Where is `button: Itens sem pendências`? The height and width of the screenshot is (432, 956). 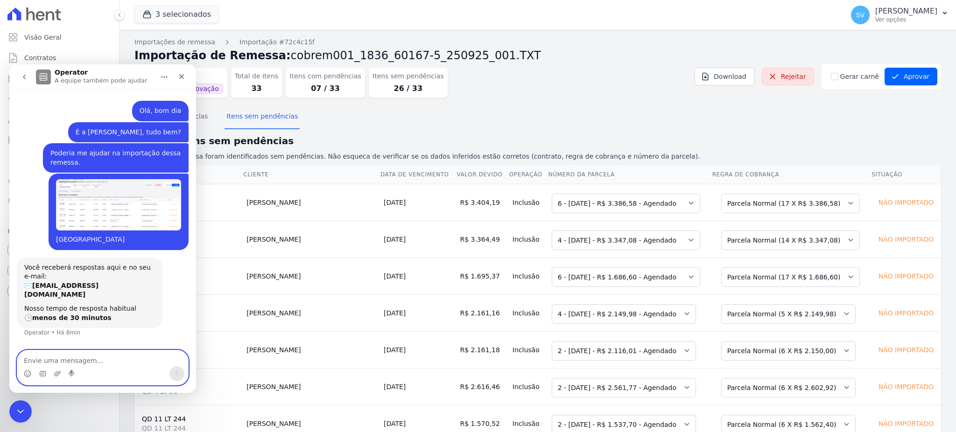
button: Itens sem pendências is located at coordinates (262, 117).